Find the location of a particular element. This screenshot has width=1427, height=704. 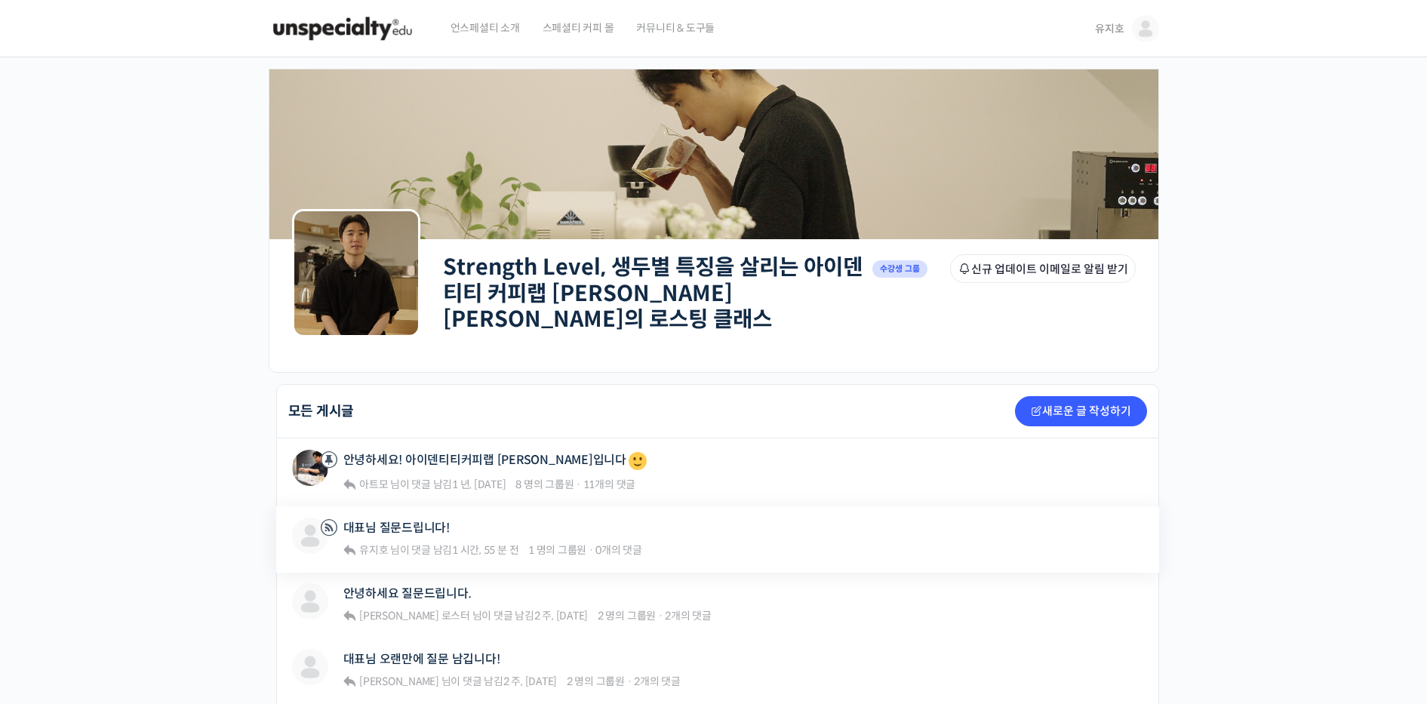

a: 대표님 오랜만에 질문 남깁니다! is located at coordinates (422, 659).